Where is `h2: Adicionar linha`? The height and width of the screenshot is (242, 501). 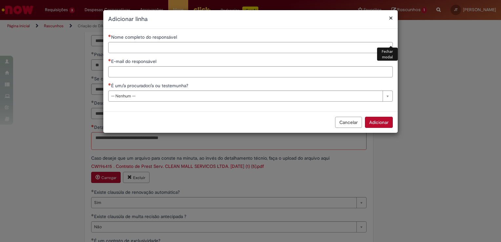 h2: Adicionar linha is located at coordinates (250, 19).